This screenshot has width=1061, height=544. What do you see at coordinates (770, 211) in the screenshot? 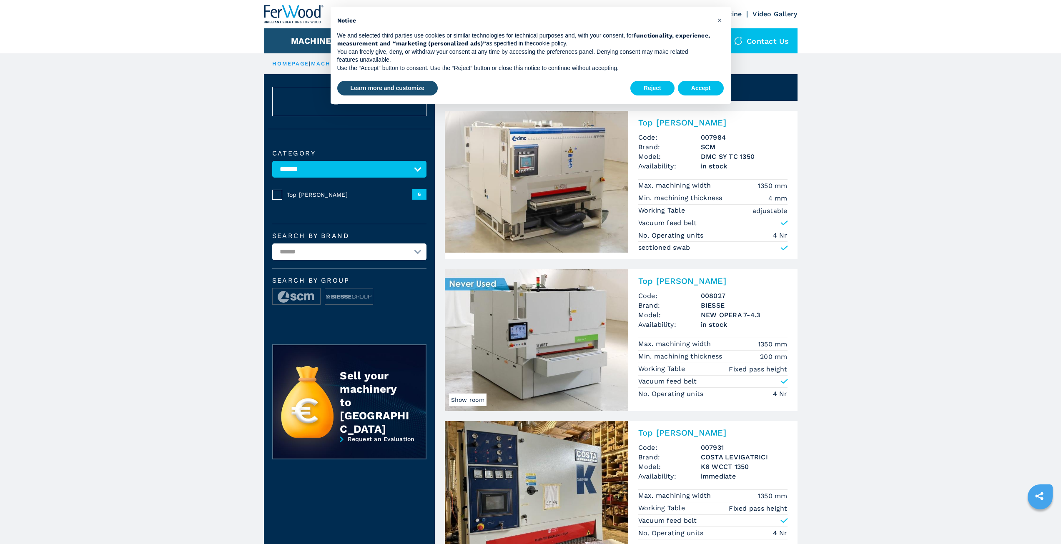
I see `em: adjustable` at bounding box center [770, 211].